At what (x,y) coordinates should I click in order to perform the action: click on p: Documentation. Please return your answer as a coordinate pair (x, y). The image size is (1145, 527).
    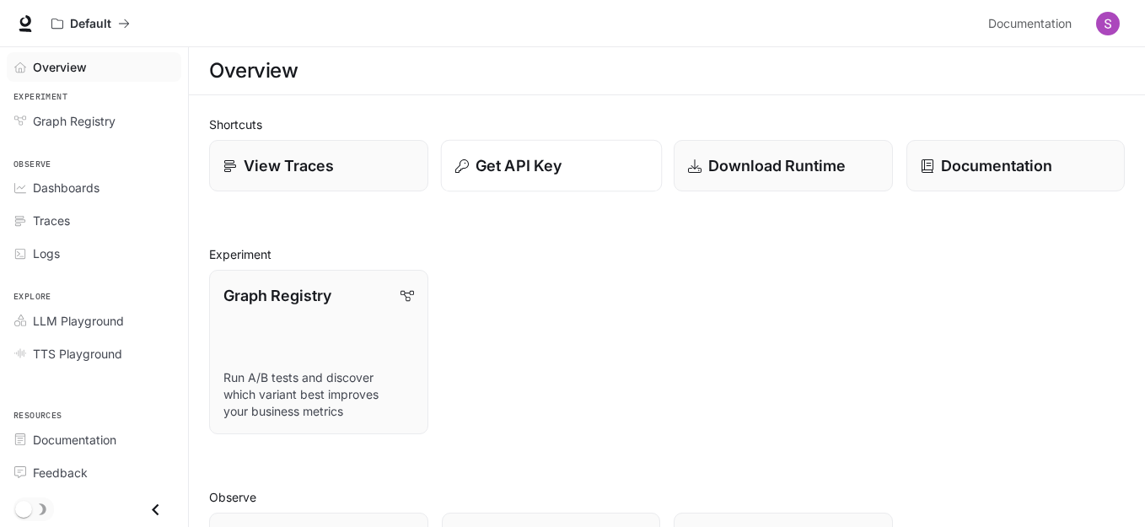
    Looking at the image, I should click on (996, 165).